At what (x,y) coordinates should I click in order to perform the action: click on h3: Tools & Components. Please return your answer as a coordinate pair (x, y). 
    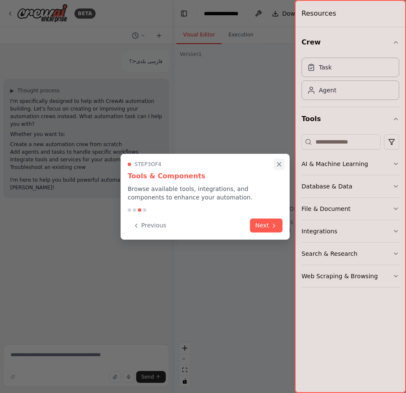
    Looking at the image, I should click on (205, 176).